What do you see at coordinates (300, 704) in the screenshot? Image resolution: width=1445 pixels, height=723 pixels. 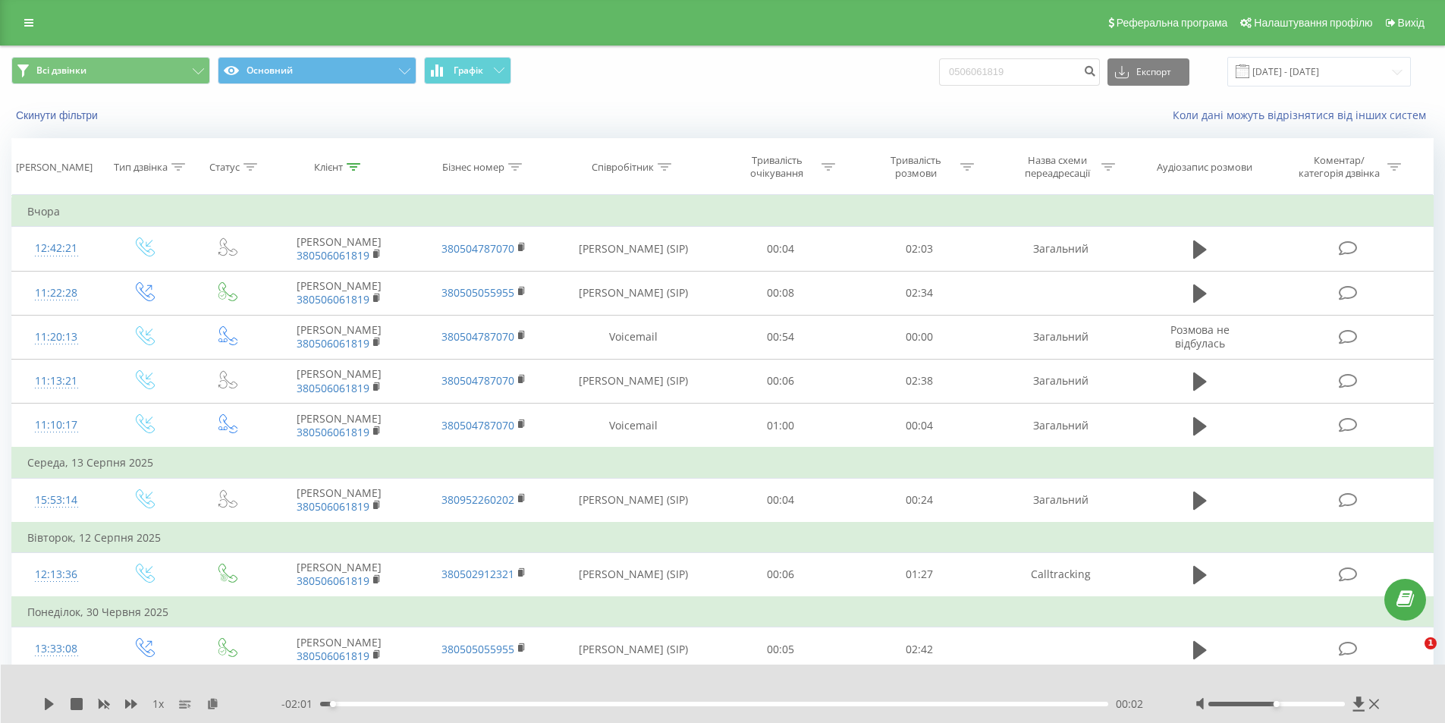 I see `span: - 02:01` at bounding box center [300, 704].